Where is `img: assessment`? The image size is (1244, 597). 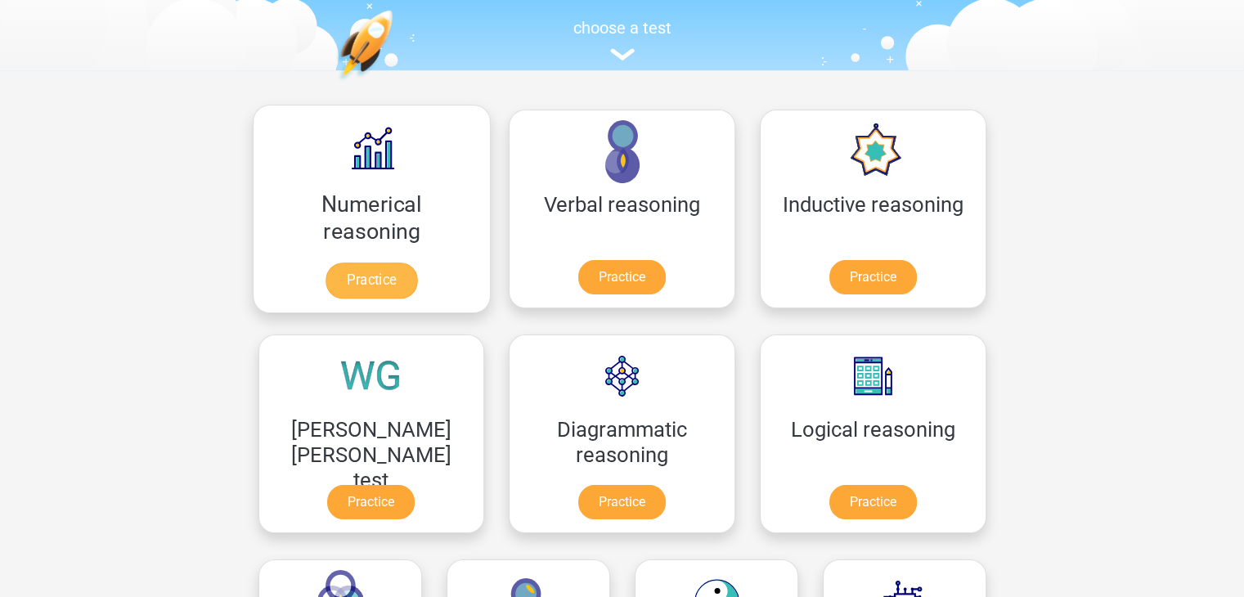 img: assessment is located at coordinates (622, 54).